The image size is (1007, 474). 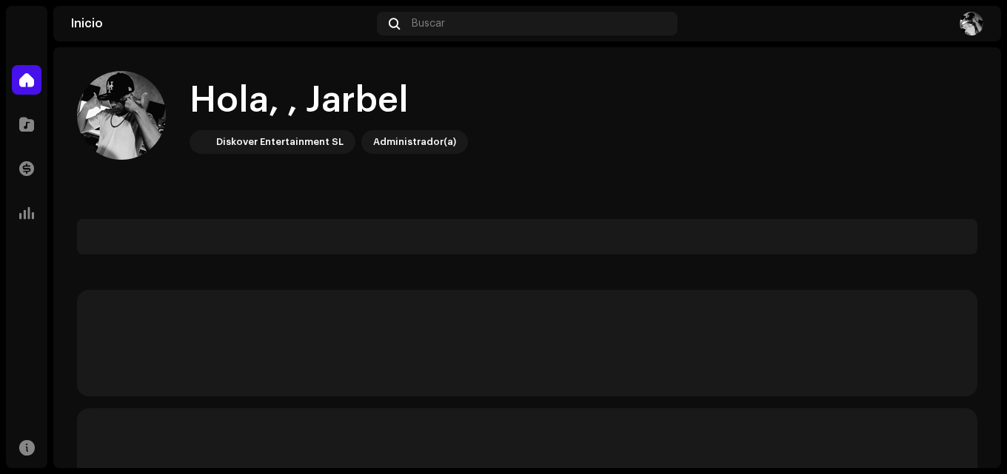 I want to click on div: Hola, , Jarbel, so click(x=329, y=101).